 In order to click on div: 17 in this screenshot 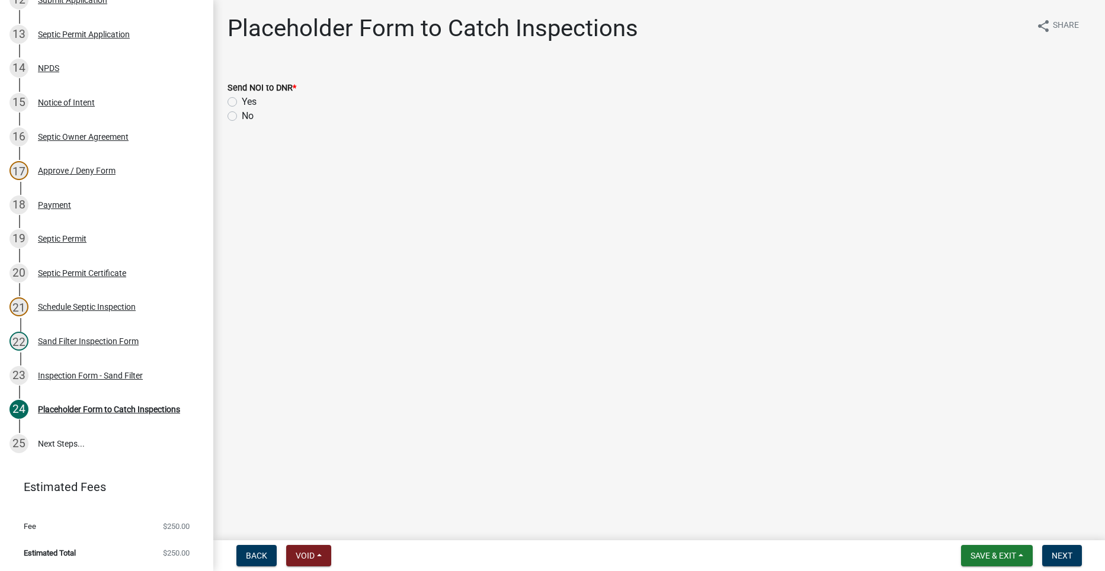, I will do `click(19, 171)`.